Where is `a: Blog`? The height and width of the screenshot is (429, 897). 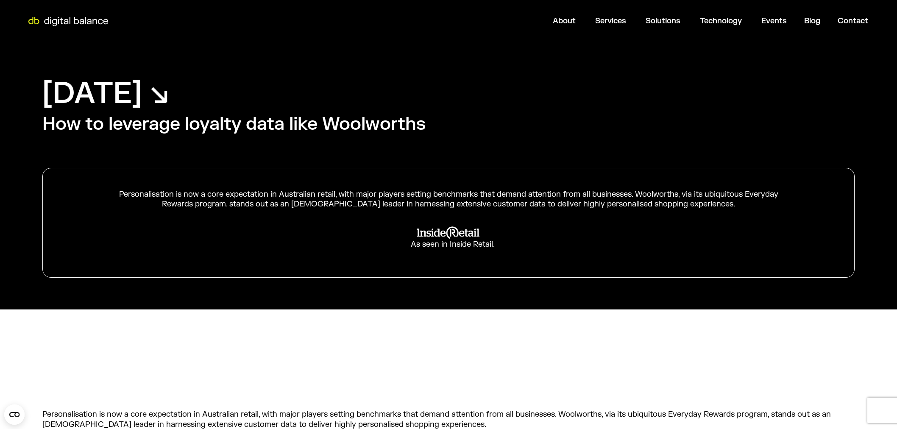 a: Blog is located at coordinates (812, 21).